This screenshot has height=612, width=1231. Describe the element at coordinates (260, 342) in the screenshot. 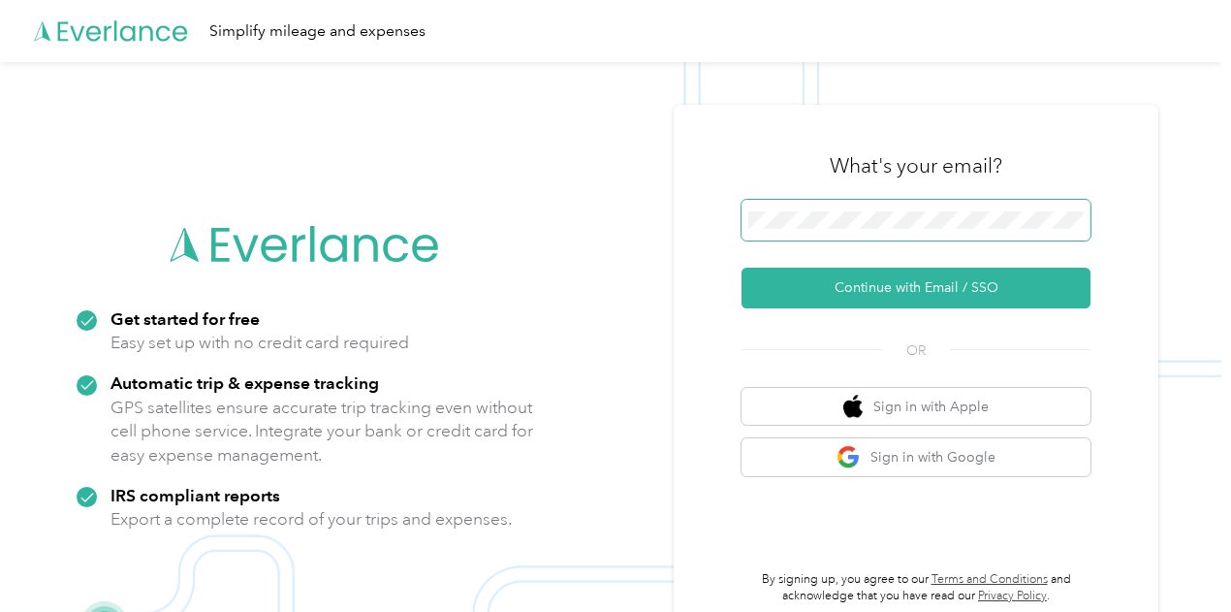

I see `p: Easy set up with no credit card required` at that location.